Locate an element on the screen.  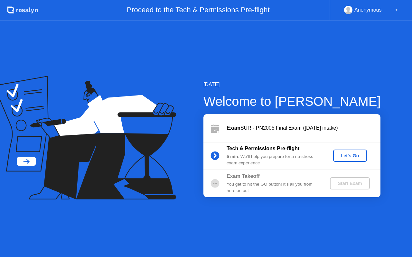
div: Start Exam is located at coordinates (350, 183).